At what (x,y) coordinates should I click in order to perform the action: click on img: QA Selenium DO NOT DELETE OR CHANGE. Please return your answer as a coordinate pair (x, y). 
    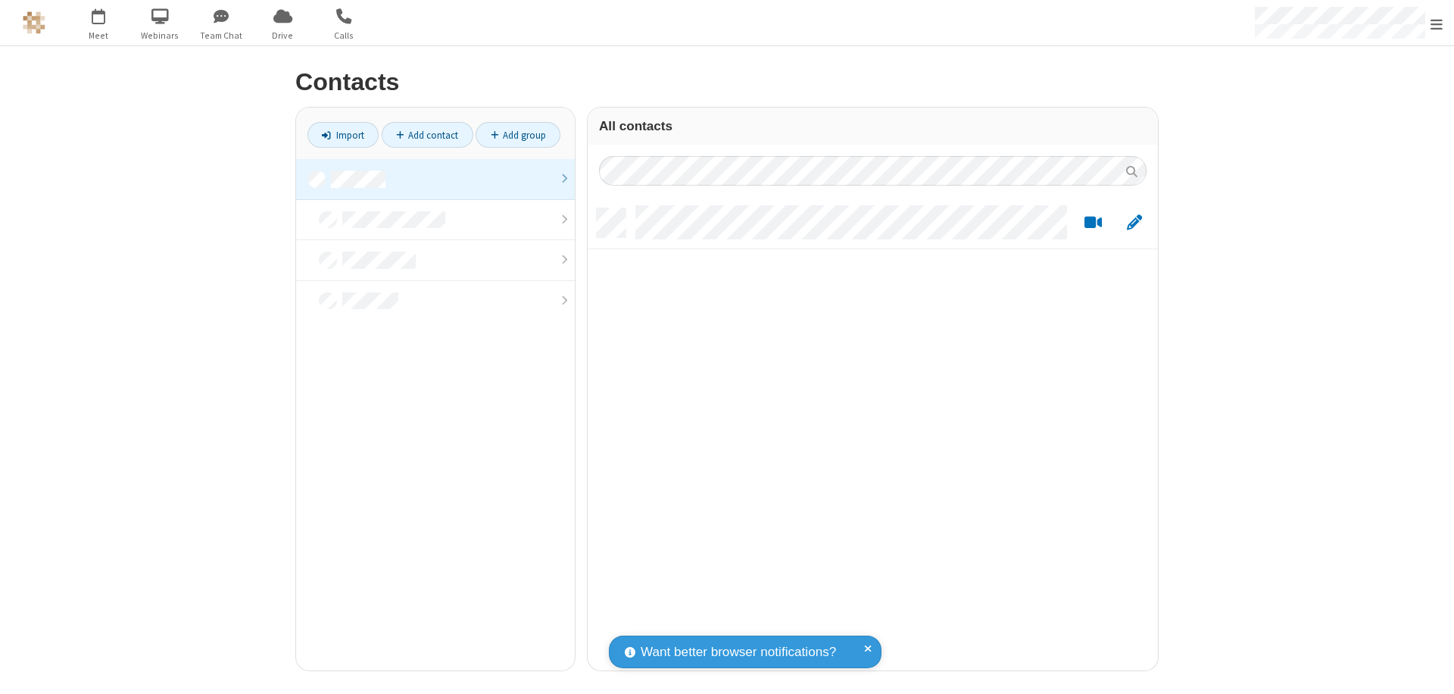
    Looking at the image, I should click on (34, 23).